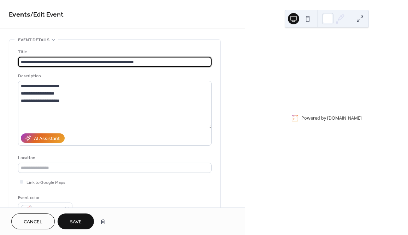  What do you see at coordinates (275, 57) in the screenshot?
I see `div: Oct` at bounding box center [275, 57].